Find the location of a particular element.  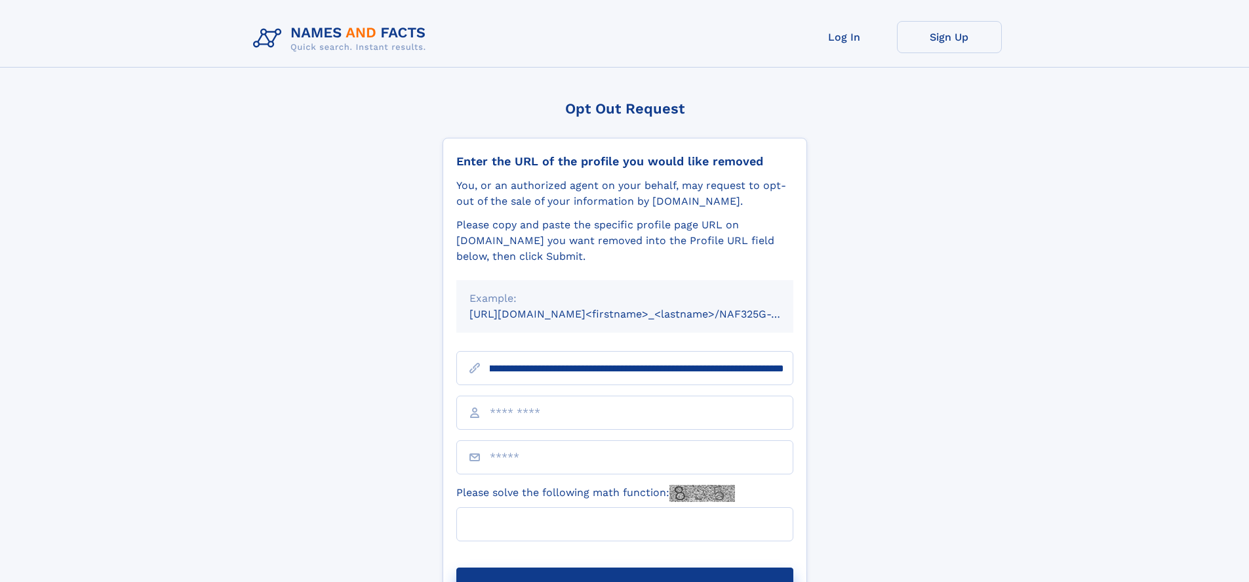

a: Log In is located at coordinates (844, 37).